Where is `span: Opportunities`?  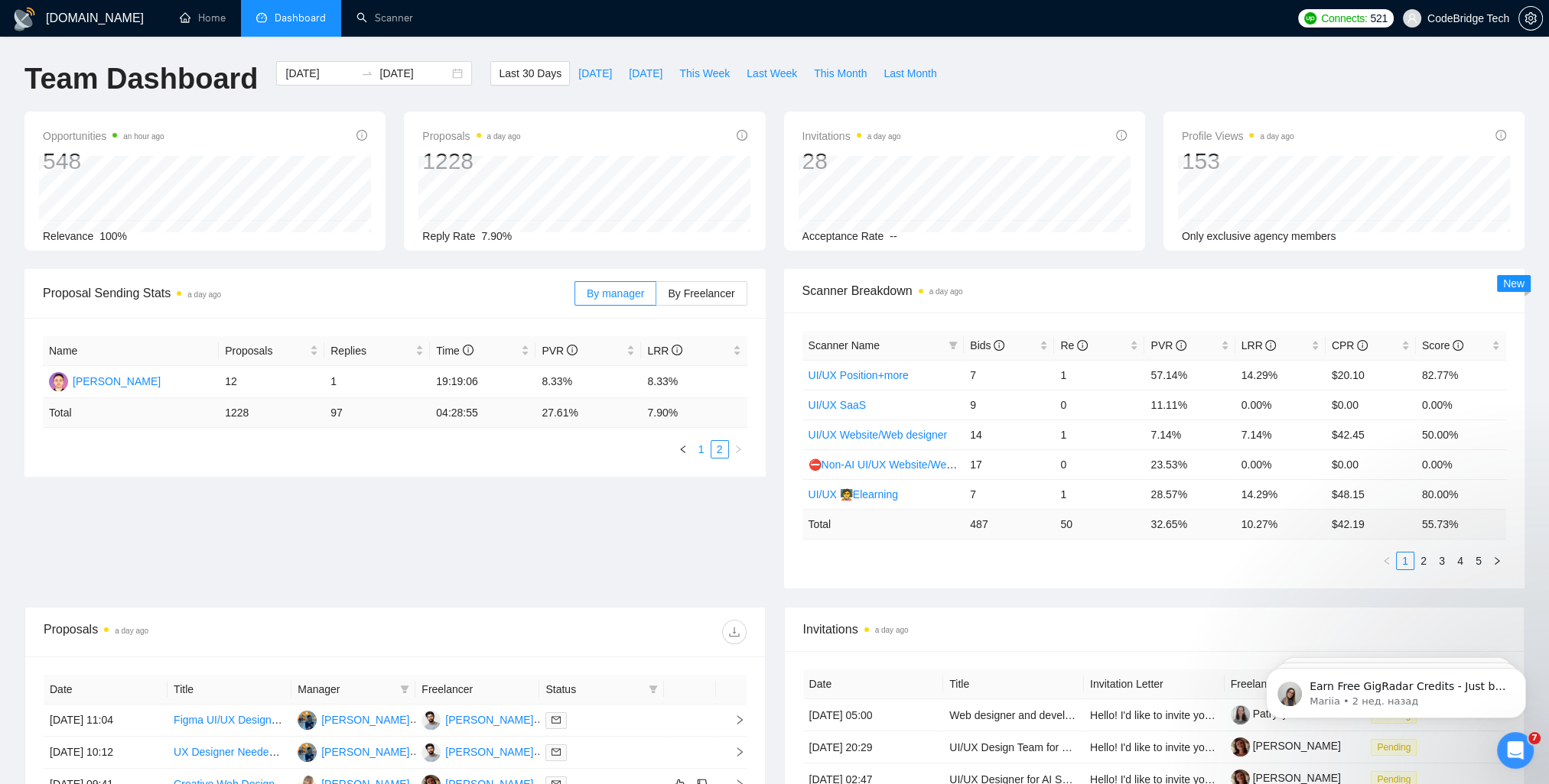
span: Opportunities is located at coordinates (103, 136).